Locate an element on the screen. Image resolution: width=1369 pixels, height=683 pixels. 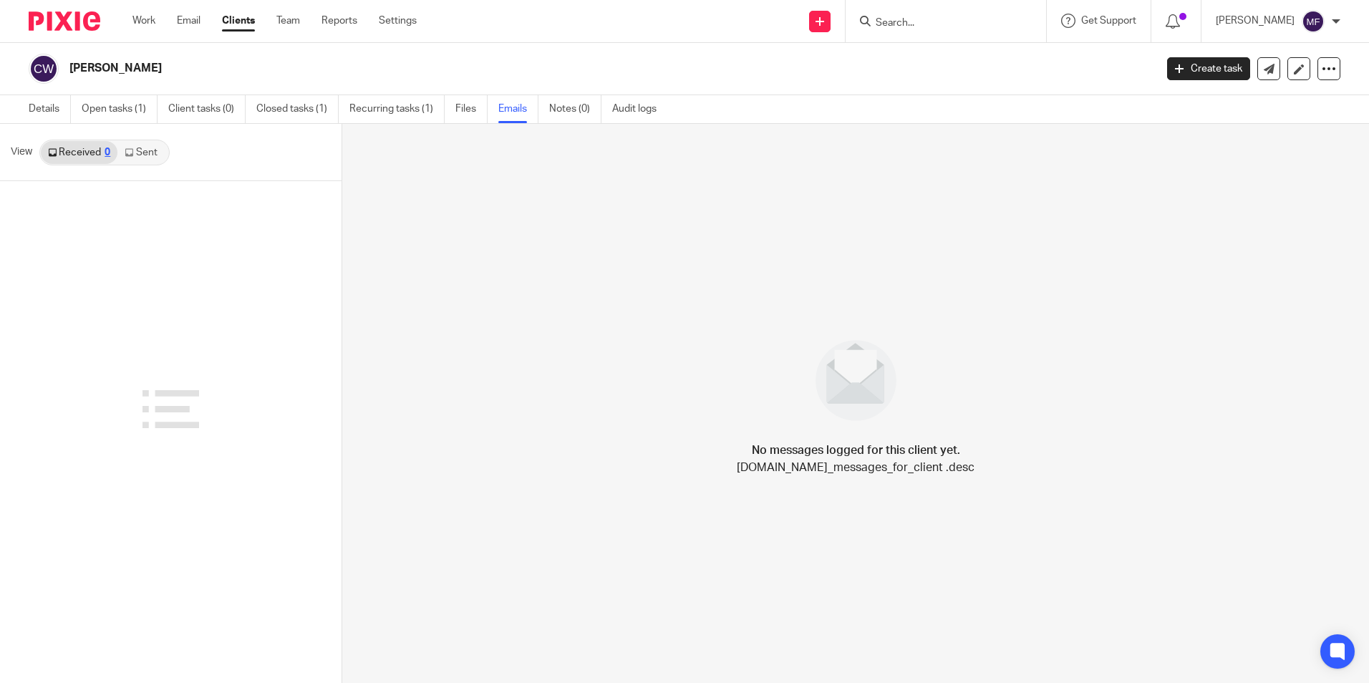
a: Work is located at coordinates (144, 21).